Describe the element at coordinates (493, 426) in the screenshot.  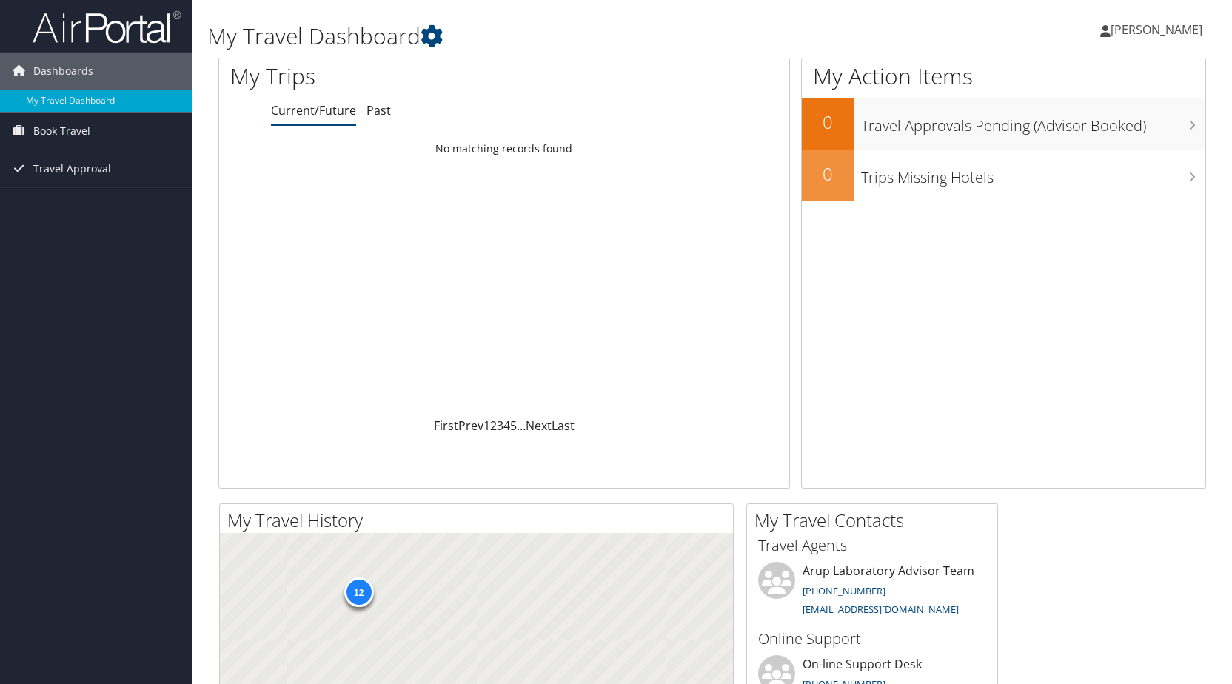
I see `a: 2` at that location.